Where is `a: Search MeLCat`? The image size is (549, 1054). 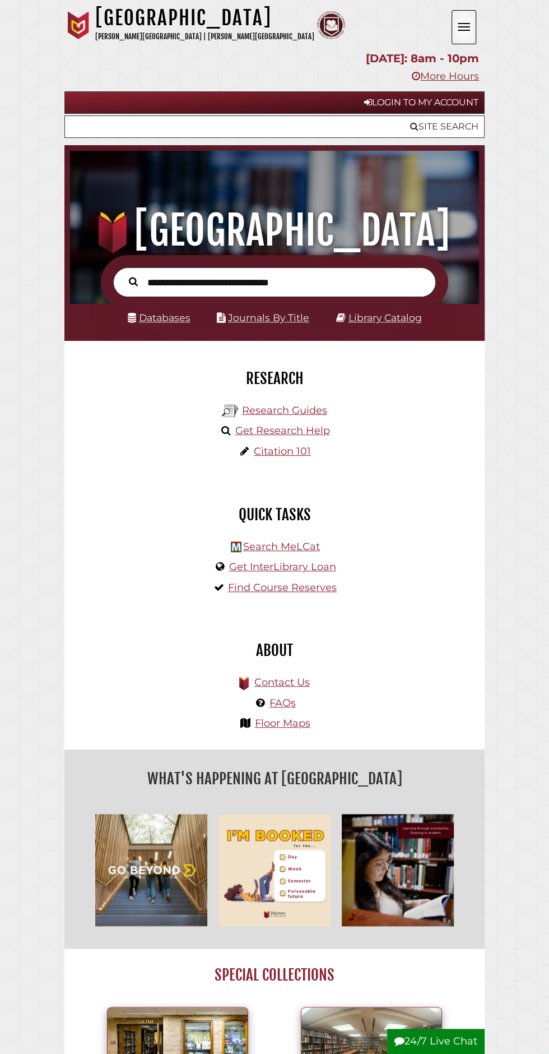 a: Search MeLCat is located at coordinates (281, 547).